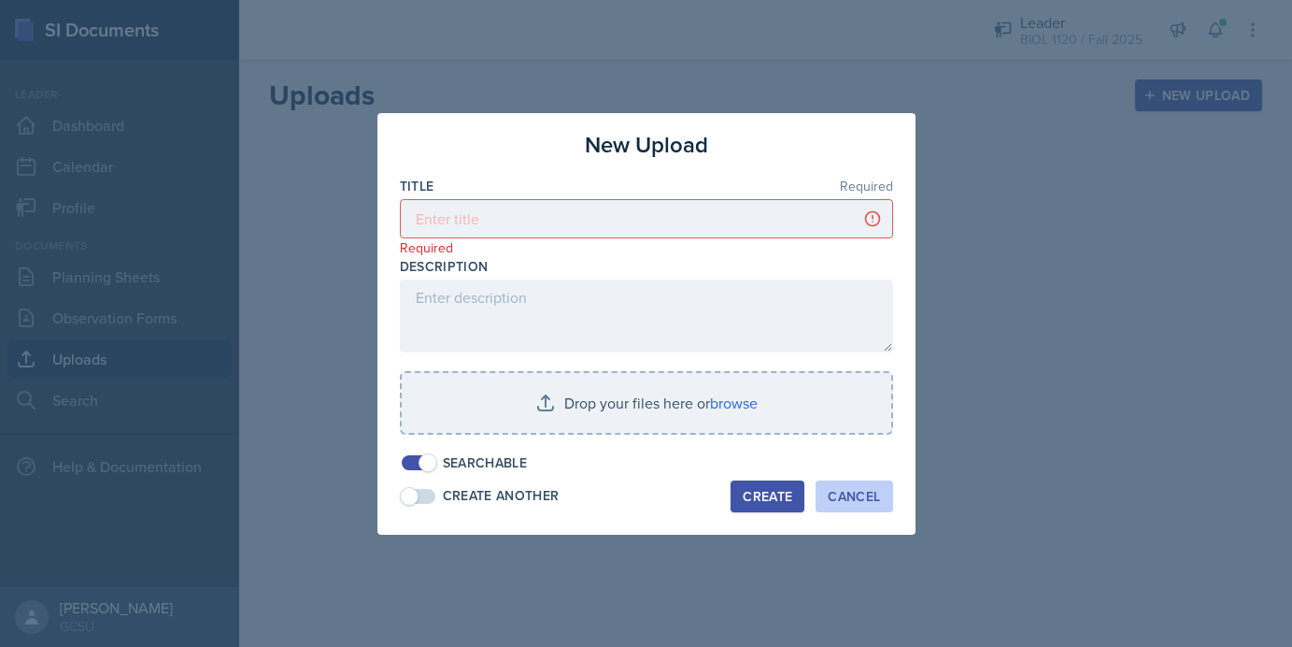 The height and width of the screenshot is (647, 1292). I want to click on h3: New Upload, so click(647, 145).